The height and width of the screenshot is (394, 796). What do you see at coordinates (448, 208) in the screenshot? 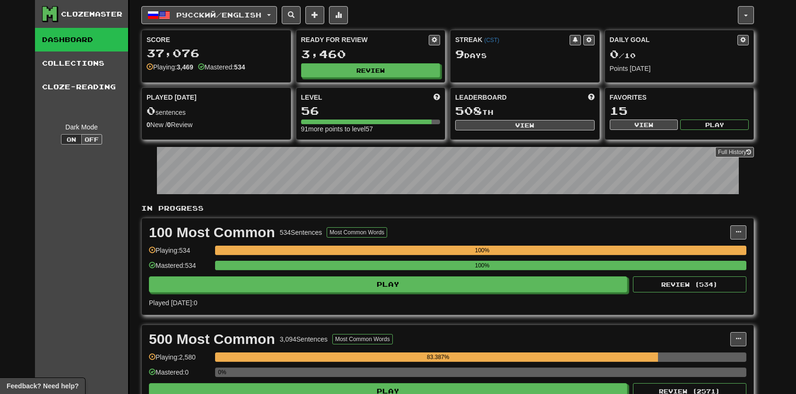
I see `p: In Progress` at bounding box center [448, 208].